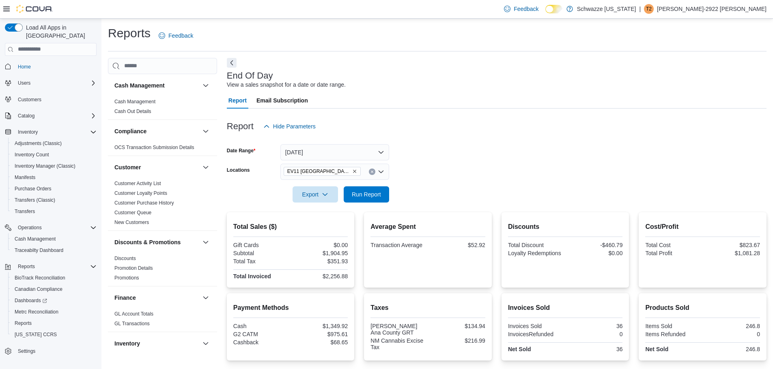 Image resolution: width=773 pixels, height=369 pixels. Describe the element at coordinates (54, 144) in the screenshot. I see `button: Adjustments (Classic)` at that location.